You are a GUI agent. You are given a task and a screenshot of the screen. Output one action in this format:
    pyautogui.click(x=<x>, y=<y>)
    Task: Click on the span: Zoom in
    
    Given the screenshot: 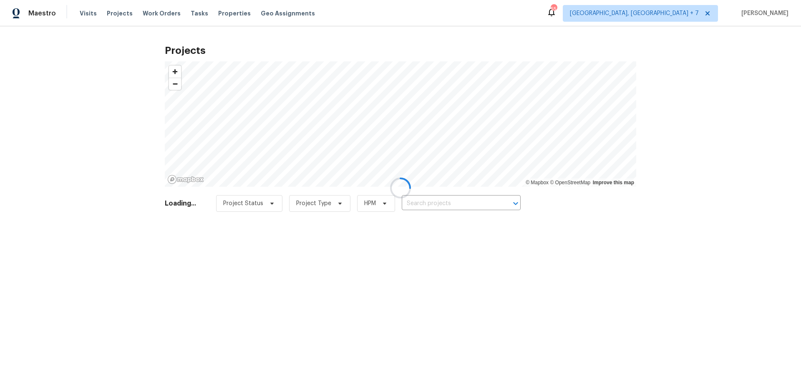 What is the action you would take?
    pyautogui.click(x=175, y=71)
    